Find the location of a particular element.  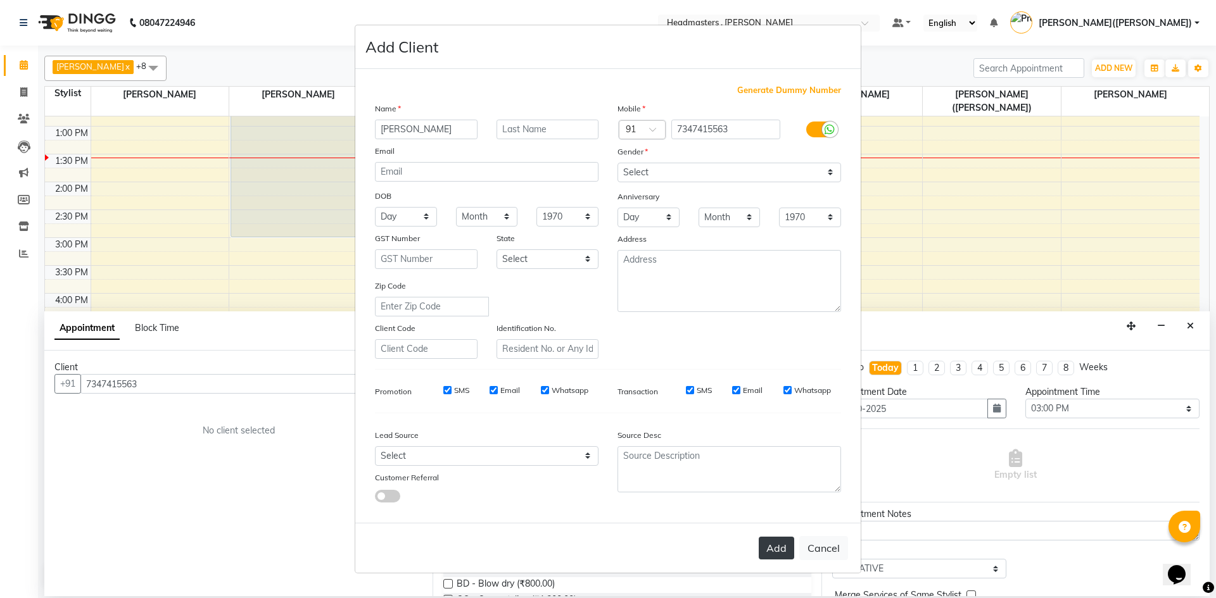

label: Mobile is located at coordinates (631, 109).